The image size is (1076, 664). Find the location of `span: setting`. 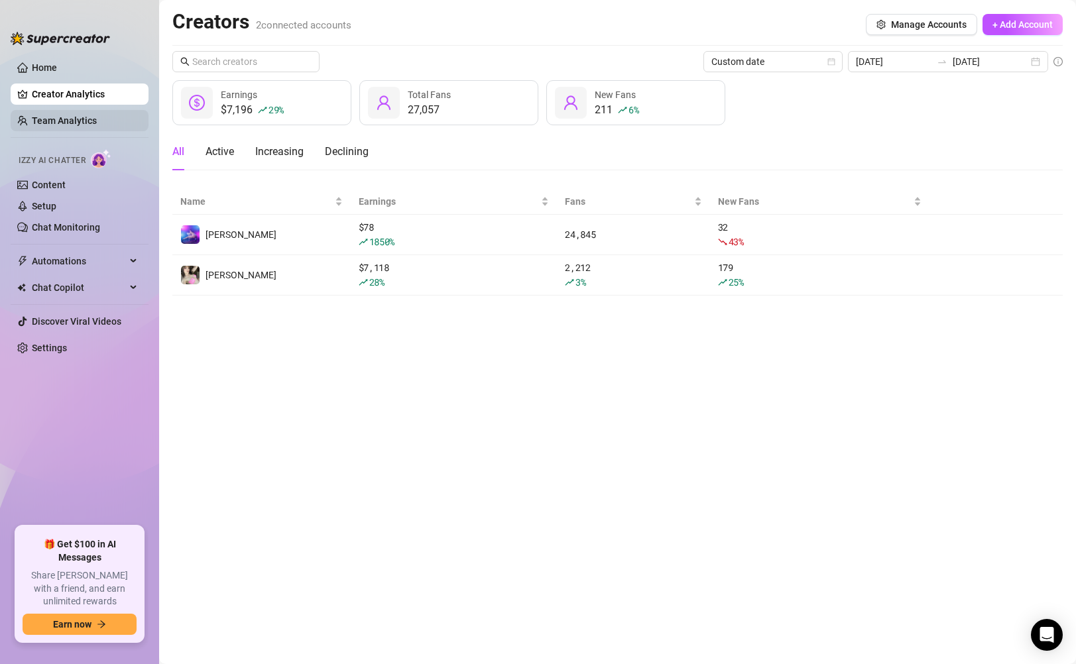

span: setting is located at coordinates (881, 25).